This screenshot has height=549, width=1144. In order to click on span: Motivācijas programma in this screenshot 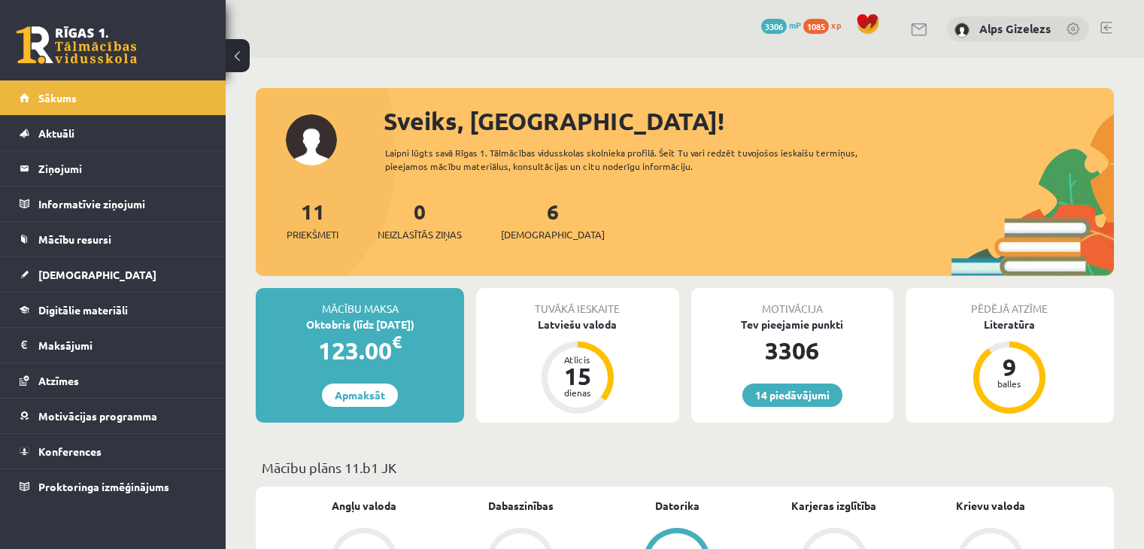, I will do `click(98, 416)`.